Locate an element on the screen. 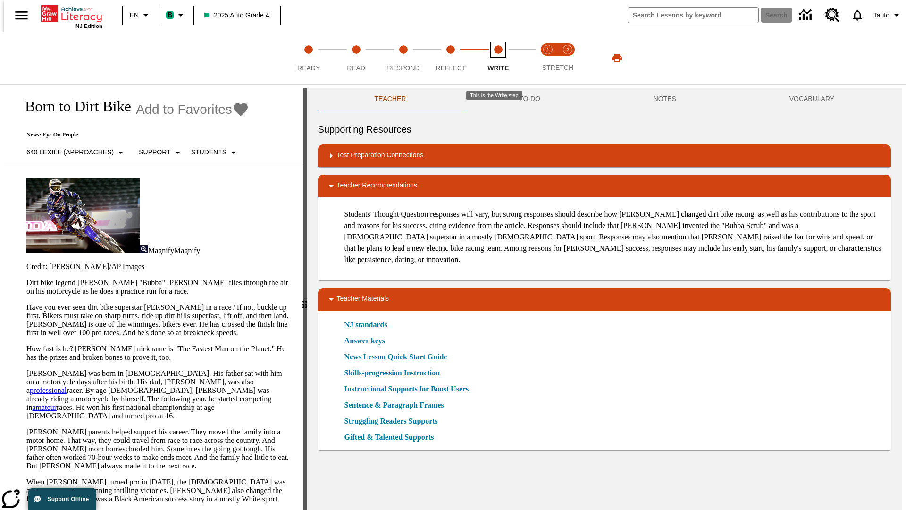  button: Ready step 1 of 5 is located at coordinates (309, 58).